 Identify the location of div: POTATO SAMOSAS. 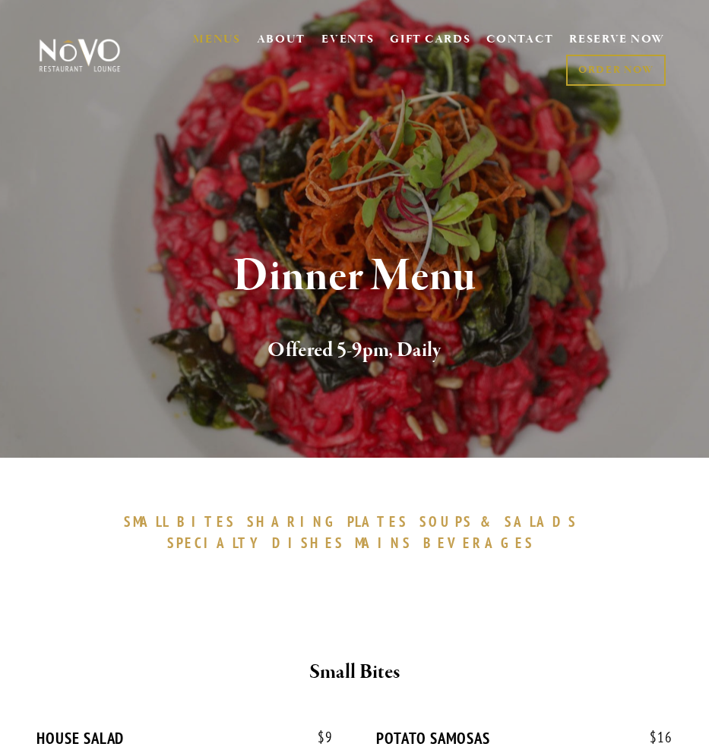
(524, 738).